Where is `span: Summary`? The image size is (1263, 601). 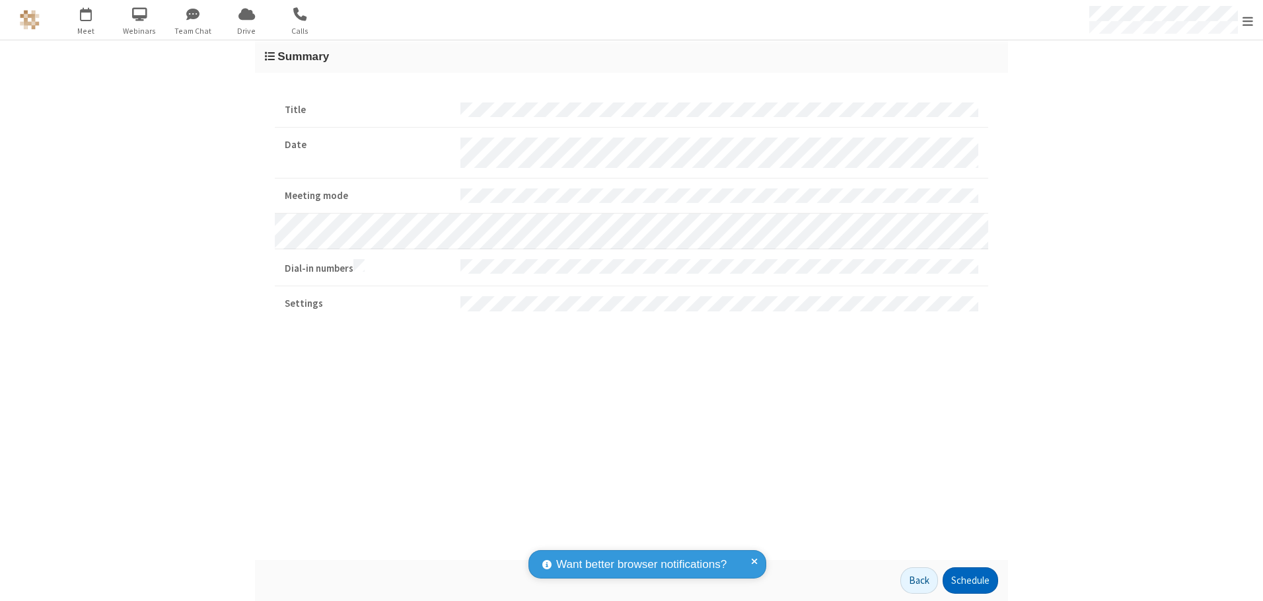
span: Summary is located at coordinates (303, 56).